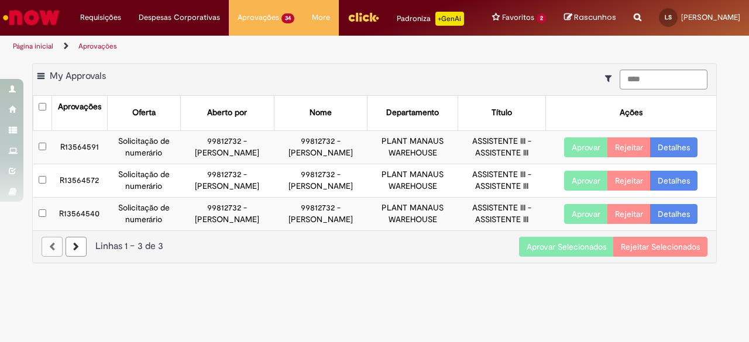  Describe the element at coordinates (321, 18) in the screenshot. I see `span: More` at that location.